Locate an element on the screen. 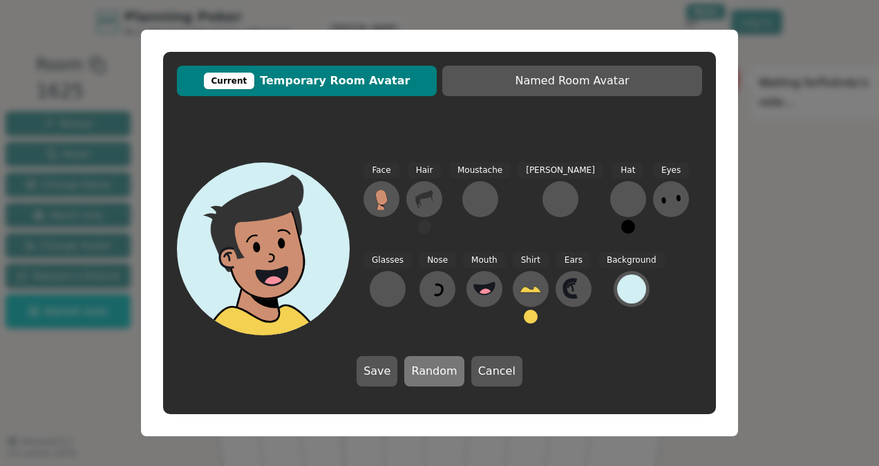  span: Shirt is located at coordinates (531, 260).